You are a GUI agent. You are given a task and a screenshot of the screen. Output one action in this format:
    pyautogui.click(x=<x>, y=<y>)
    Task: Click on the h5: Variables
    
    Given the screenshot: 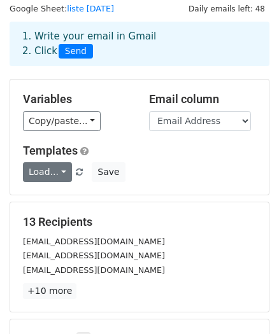 What is the action you would take?
    pyautogui.click(x=76, y=99)
    